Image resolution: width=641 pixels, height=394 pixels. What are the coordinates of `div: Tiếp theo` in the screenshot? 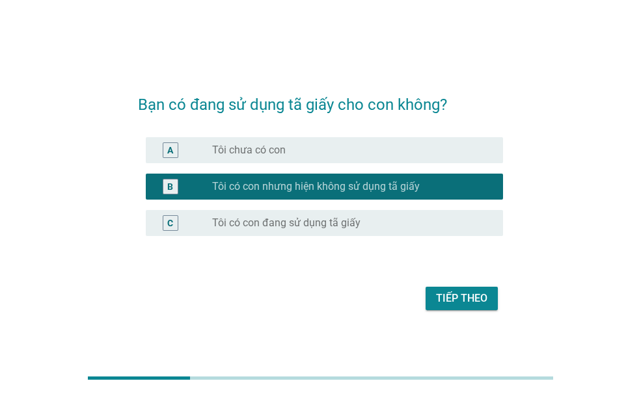 It's located at (461, 299).